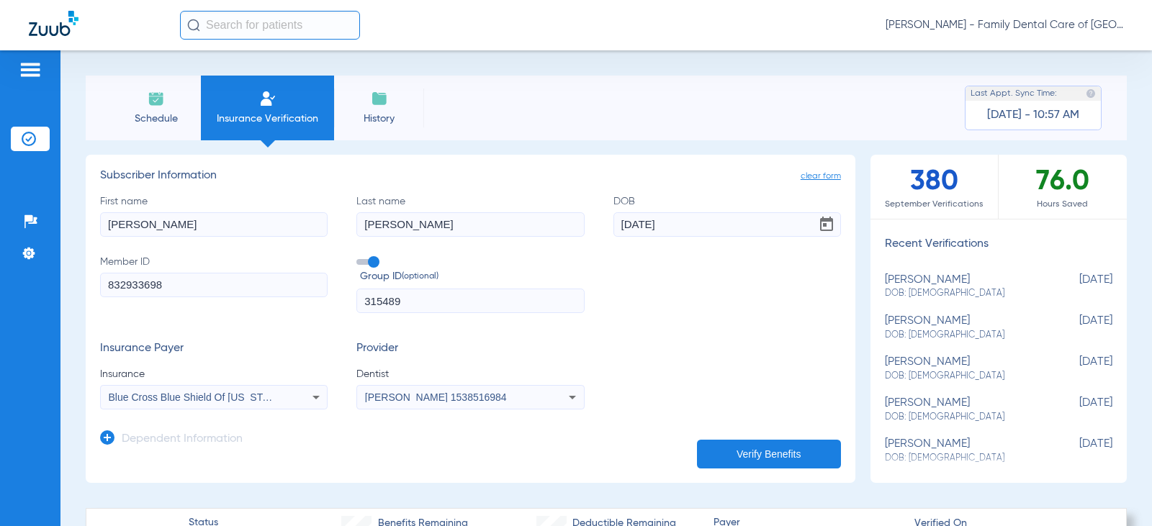  I want to click on div: 76.0, so click(1063, 187).